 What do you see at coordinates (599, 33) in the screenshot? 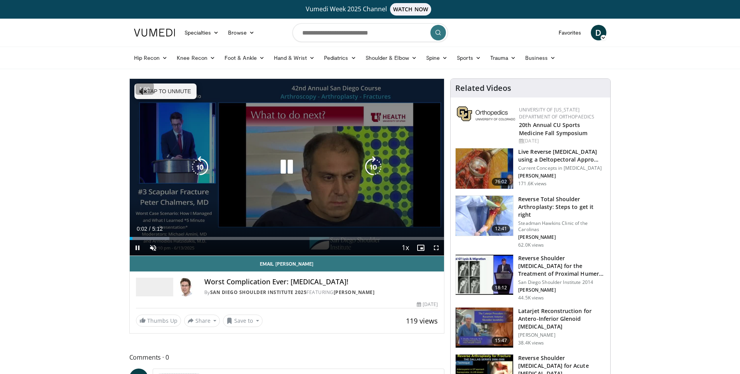
I see `a: D` at bounding box center [599, 33].